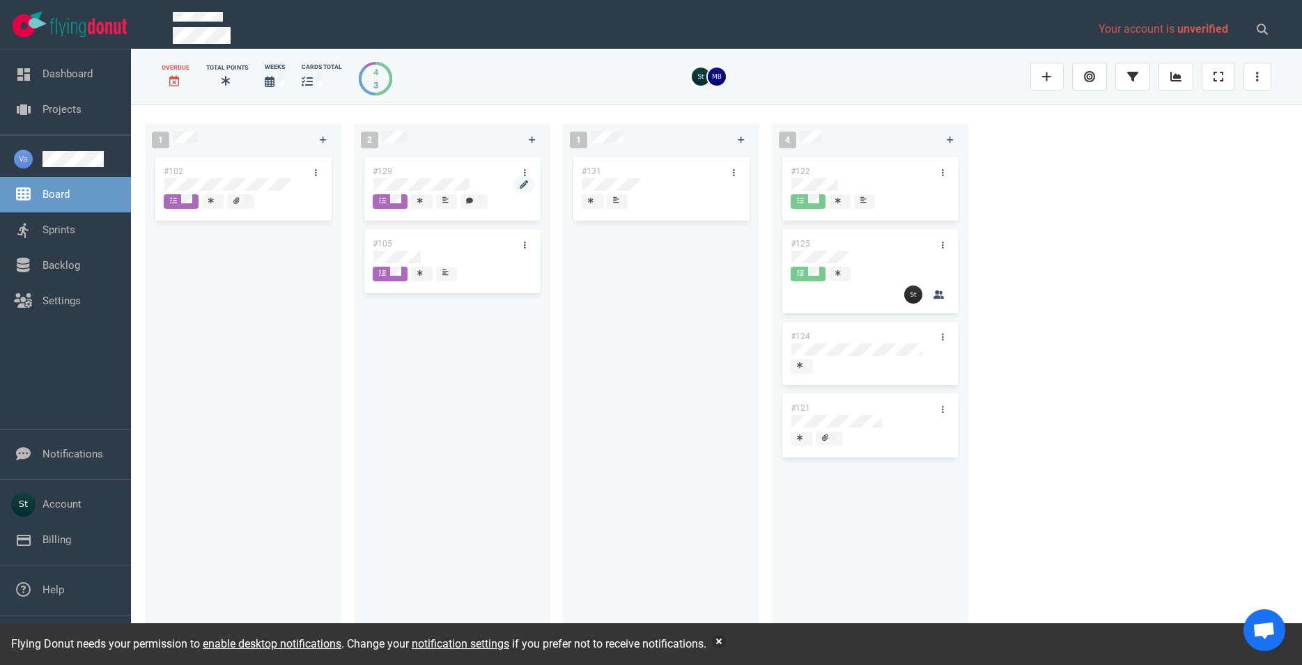 The image size is (1302, 665). Describe the element at coordinates (176, 644) in the screenshot. I see `span: Flying Donut needs your permission to` at that location.